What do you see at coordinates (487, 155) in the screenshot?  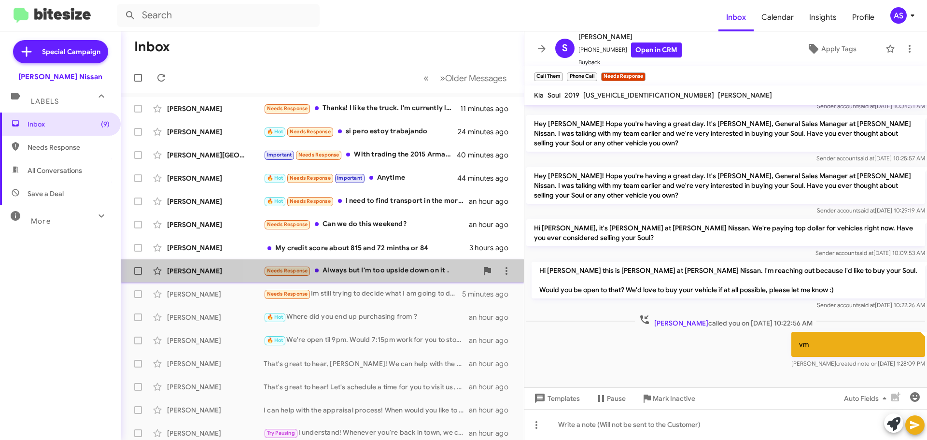 I see `div: 40 minutes ago` at bounding box center [487, 155].